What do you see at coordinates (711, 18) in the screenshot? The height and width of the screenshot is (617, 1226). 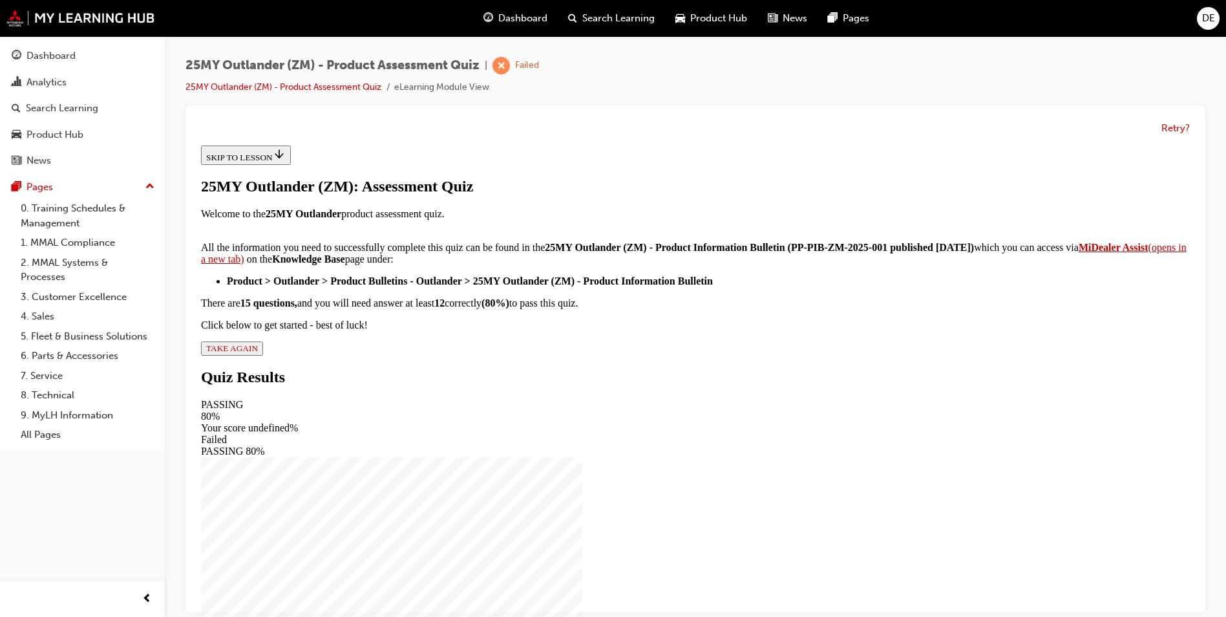 I see `a: car-iconProduct Hub` at bounding box center [711, 18].